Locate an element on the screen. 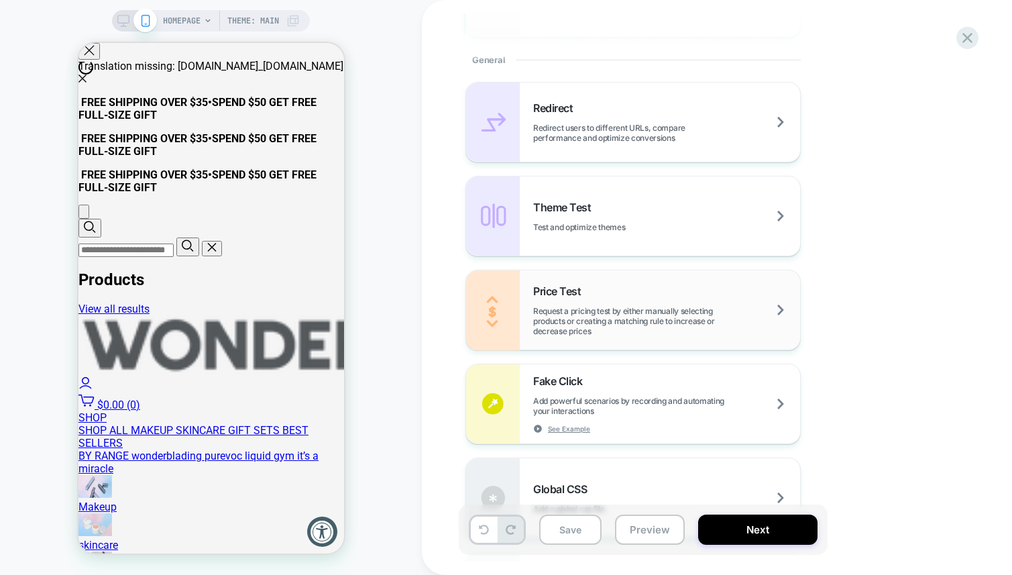  span: Fake Click is located at coordinates (561, 381).